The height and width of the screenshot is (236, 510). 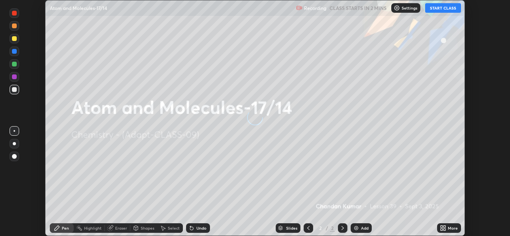 I want to click on img: add-slide-button, so click(x=356, y=228).